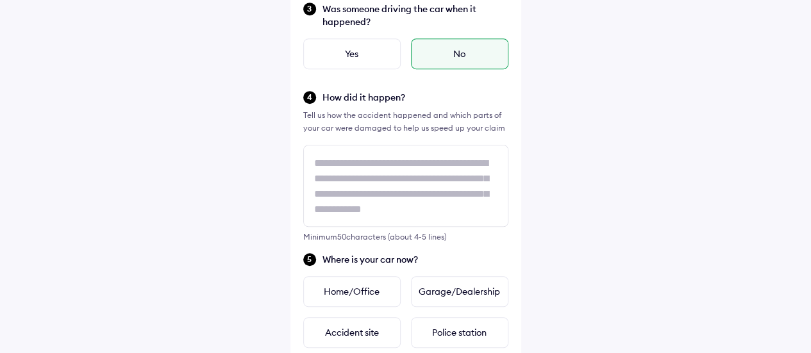 This screenshot has width=811, height=353. What do you see at coordinates (406, 122) in the screenshot?
I see `div: Tell us how the accident happened and which parts of your car were damaged to help us speed up yo...` at bounding box center [406, 122].